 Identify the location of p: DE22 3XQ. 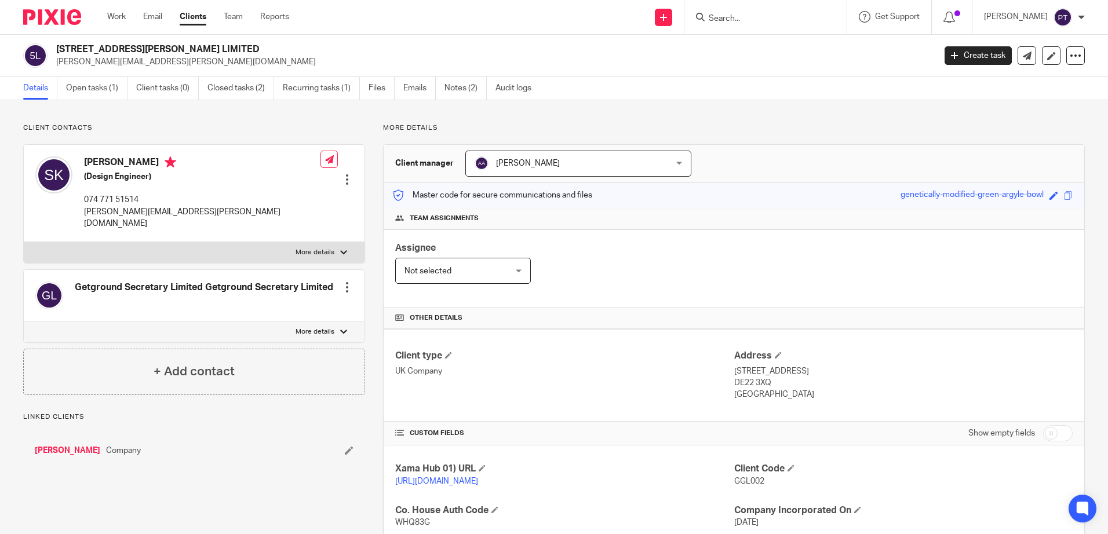
(903, 383).